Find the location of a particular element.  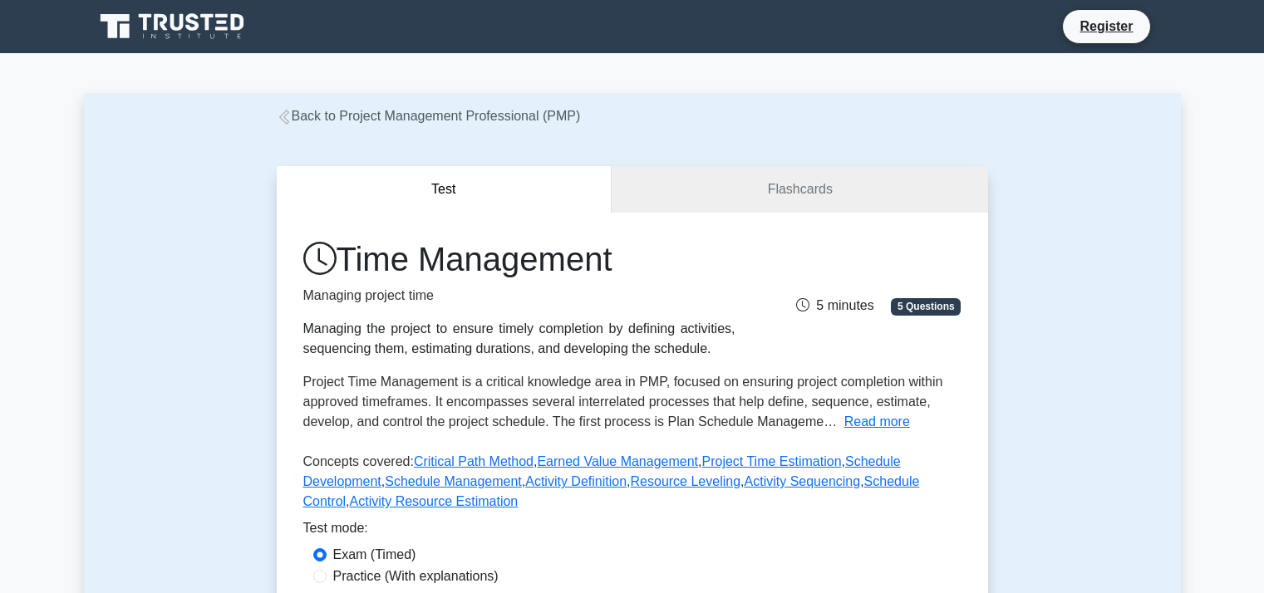

a: Resource Leveling is located at coordinates (686, 481).